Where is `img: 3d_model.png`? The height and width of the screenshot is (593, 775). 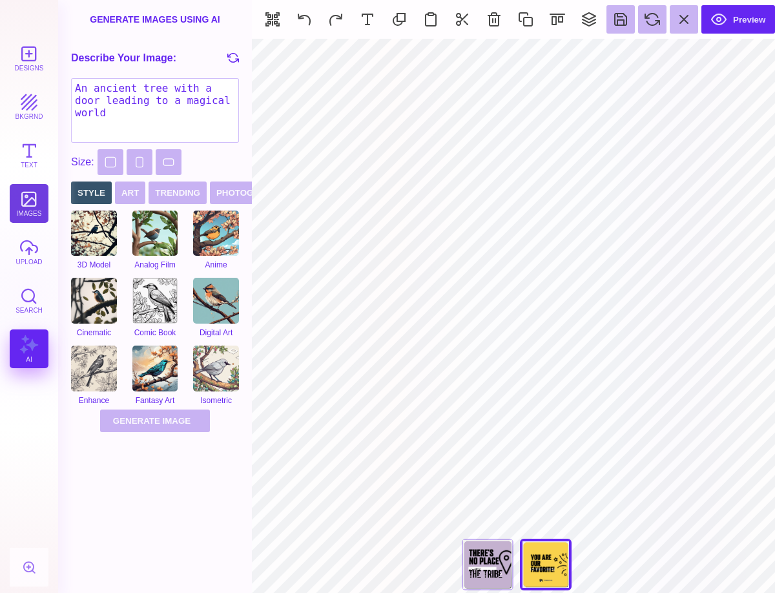
img: 3d_model.png is located at coordinates (94, 233).